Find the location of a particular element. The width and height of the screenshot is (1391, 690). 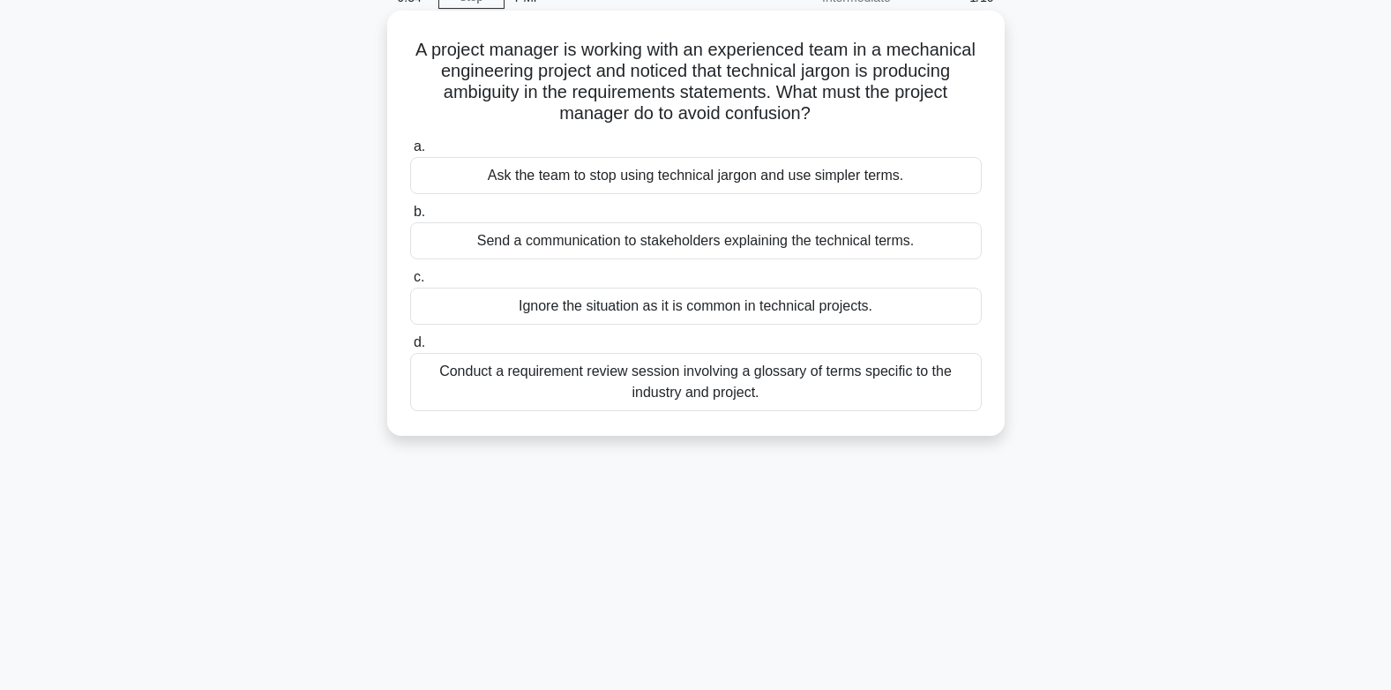

span: c. is located at coordinates (419, 276).